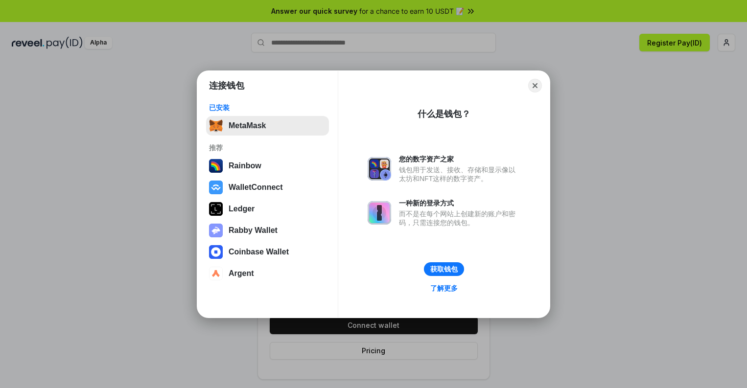 This screenshot has width=747, height=388. What do you see at coordinates (255, 187) in the screenshot?
I see `div: WalletConnect` at bounding box center [255, 187].